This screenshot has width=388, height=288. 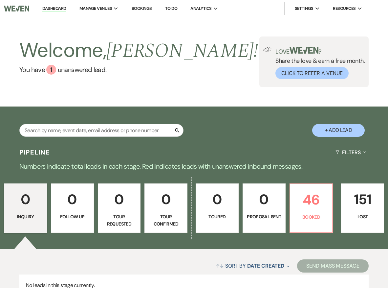 I want to click on span: Date Created, so click(x=266, y=265).